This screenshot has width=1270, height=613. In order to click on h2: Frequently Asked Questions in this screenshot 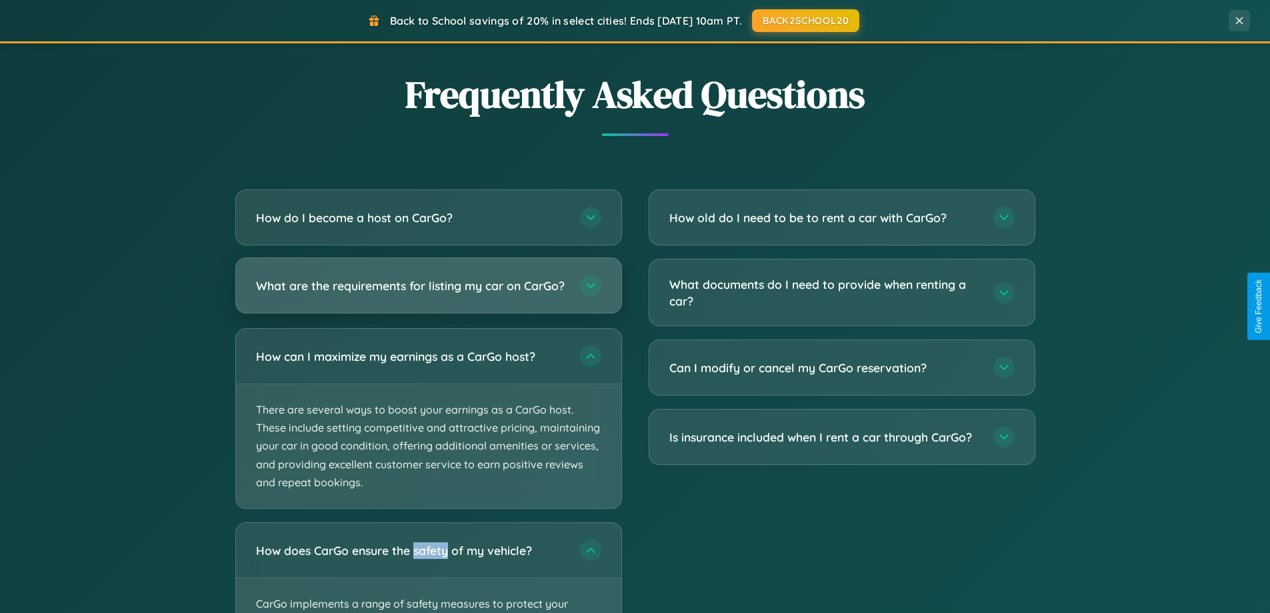, I will do `click(635, 94)`.